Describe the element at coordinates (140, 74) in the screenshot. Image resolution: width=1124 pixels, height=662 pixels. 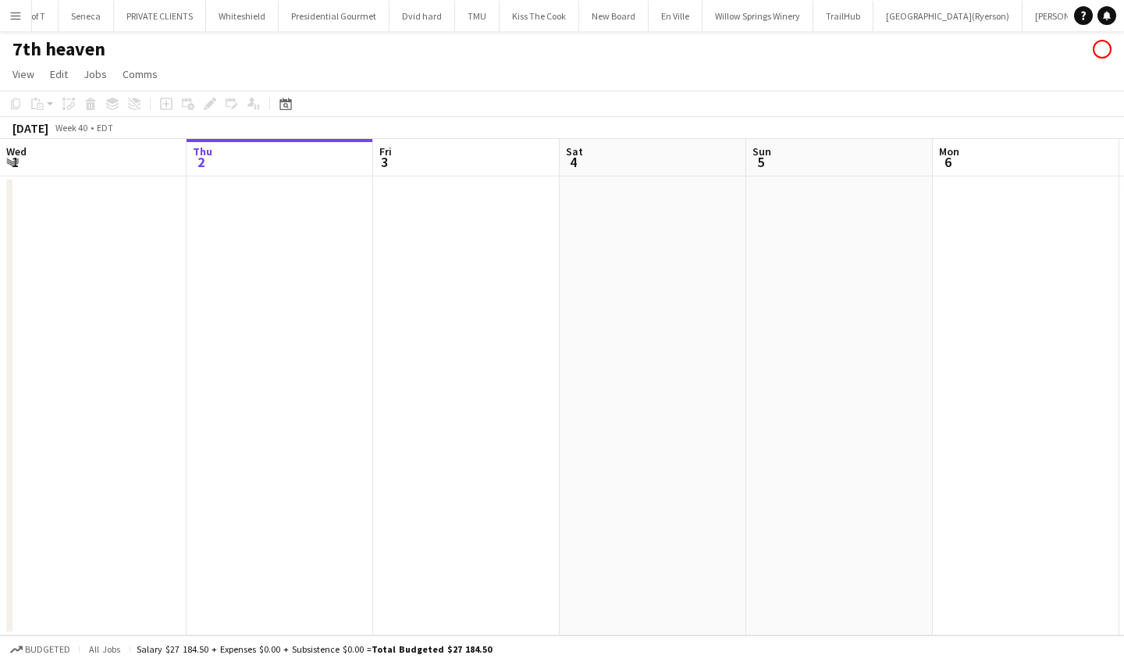
I see `span: Comms` at that location.